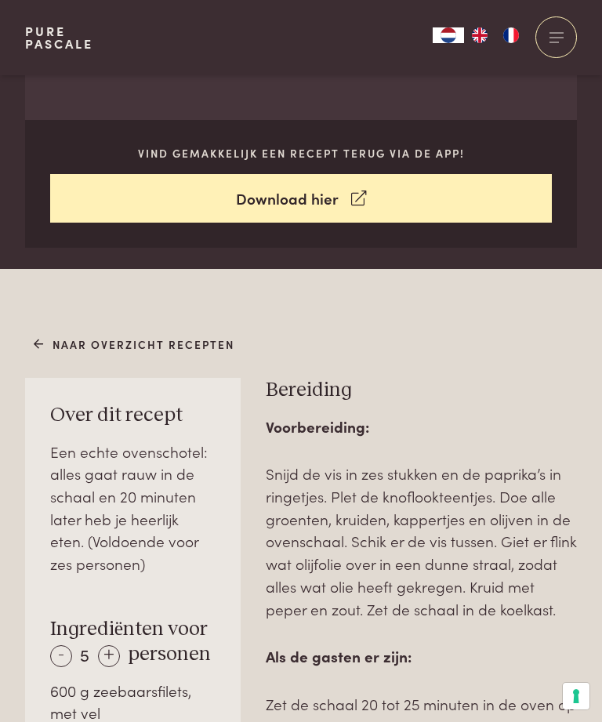 This screenshot has width=602, height=722. Describe the element at coordinates (511, 35) in the screenshot. I see `a: FR` at that location.